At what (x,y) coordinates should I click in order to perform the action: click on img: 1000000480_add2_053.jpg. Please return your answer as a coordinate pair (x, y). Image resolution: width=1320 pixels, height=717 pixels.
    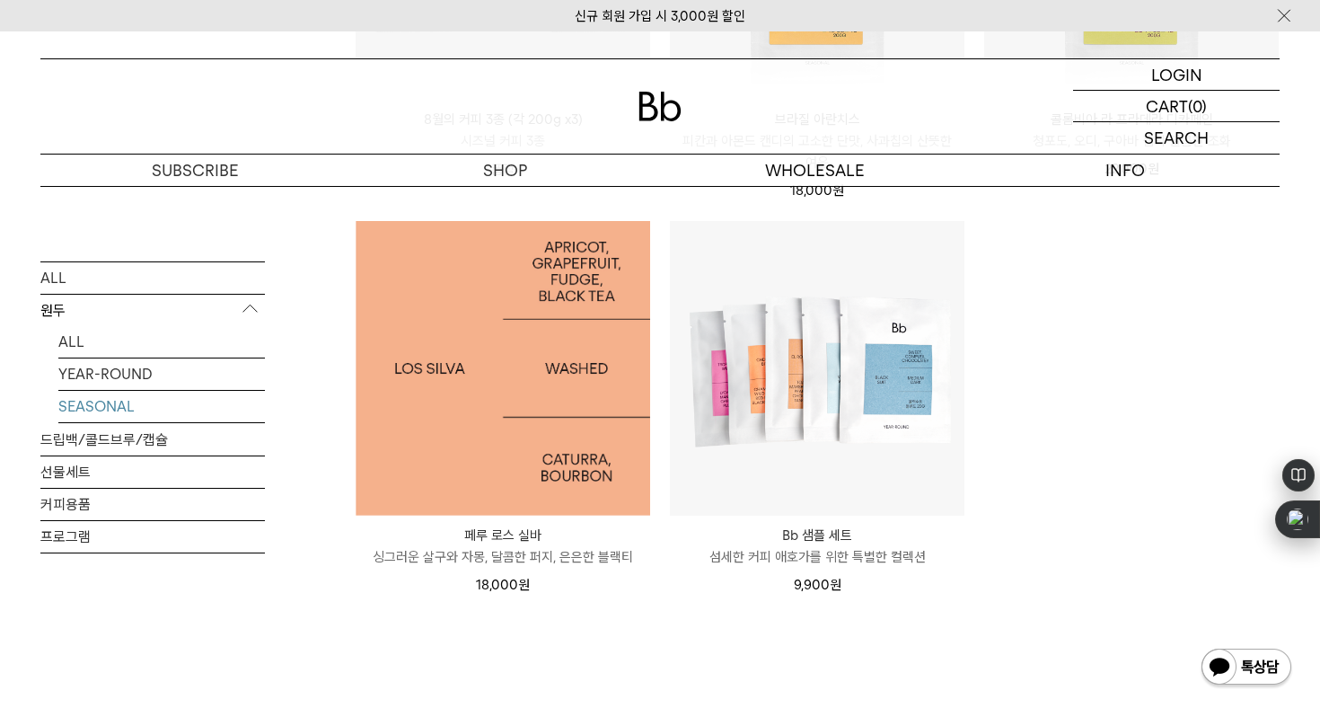
    Looking at the image, I should click on (503, 368).